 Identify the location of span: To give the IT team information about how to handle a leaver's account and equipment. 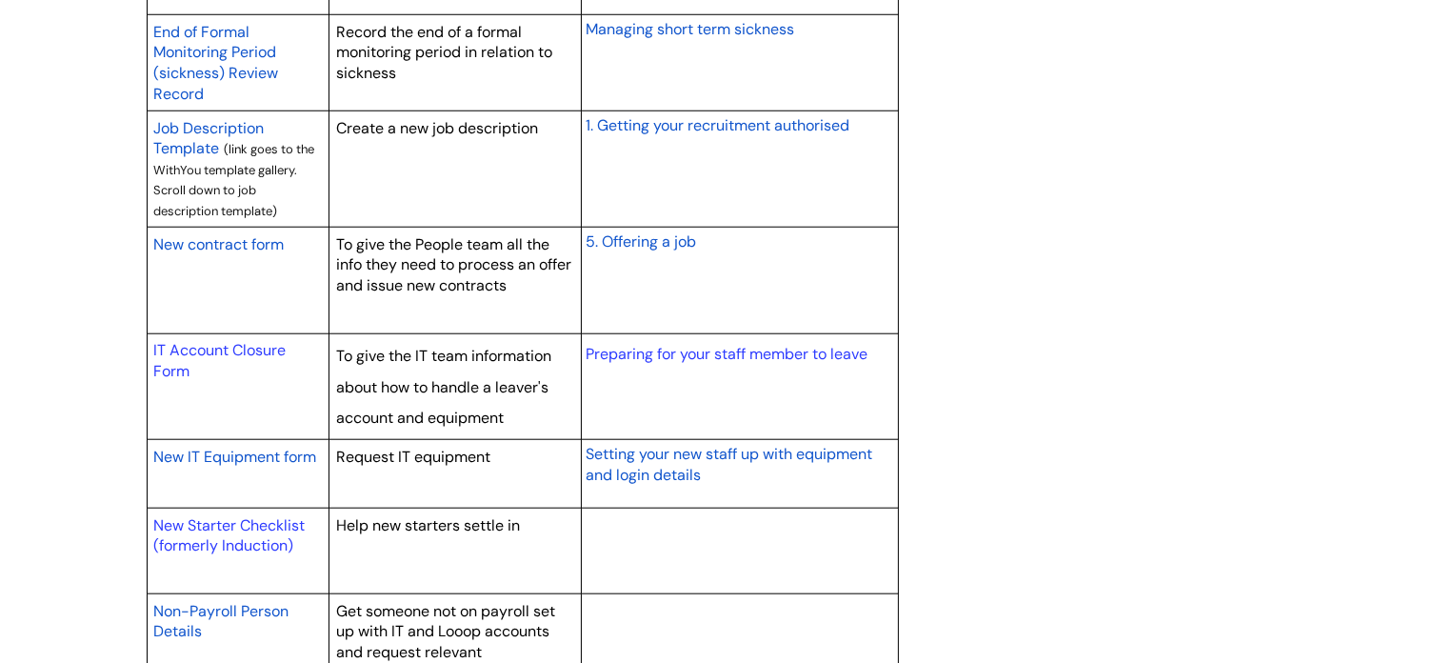
(444, 387).